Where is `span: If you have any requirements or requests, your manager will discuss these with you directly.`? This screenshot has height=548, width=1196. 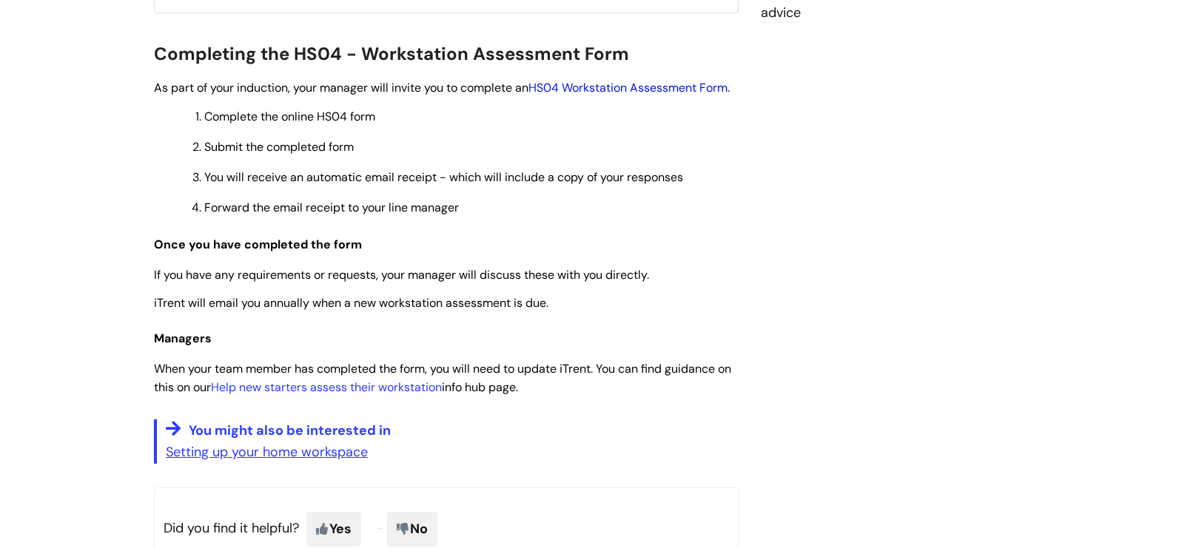 span: If you have any requirements or requests, your manager will discuss these with you directly. is located at coordinates (401, 275).